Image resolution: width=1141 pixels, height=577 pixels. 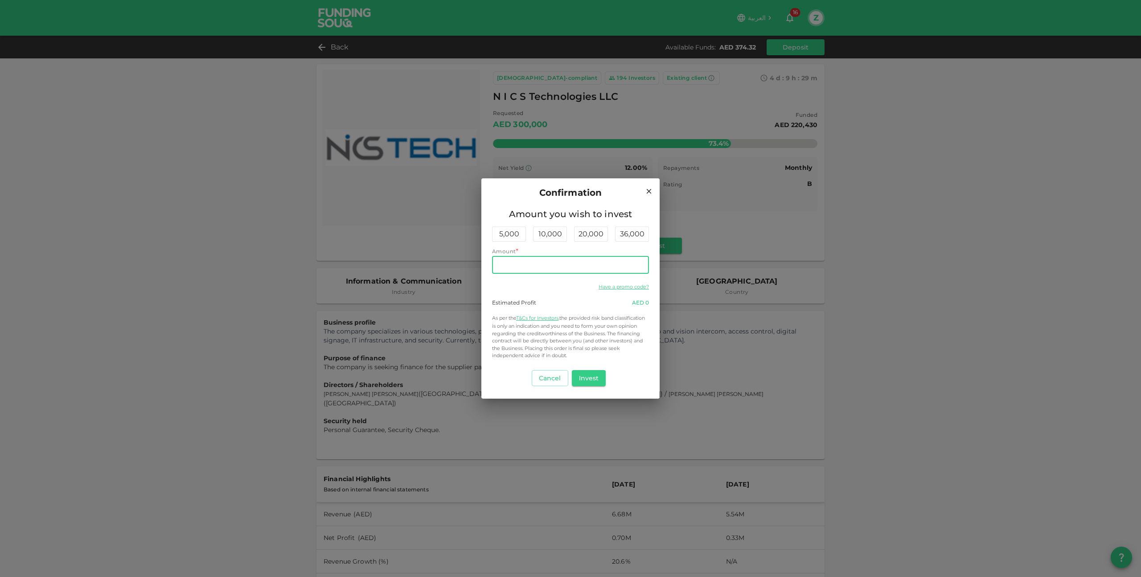 What do you see at coordinates (514, 303) in the screenshot?
I see `div: Estimated Profit` at bounding box center [514, 303].